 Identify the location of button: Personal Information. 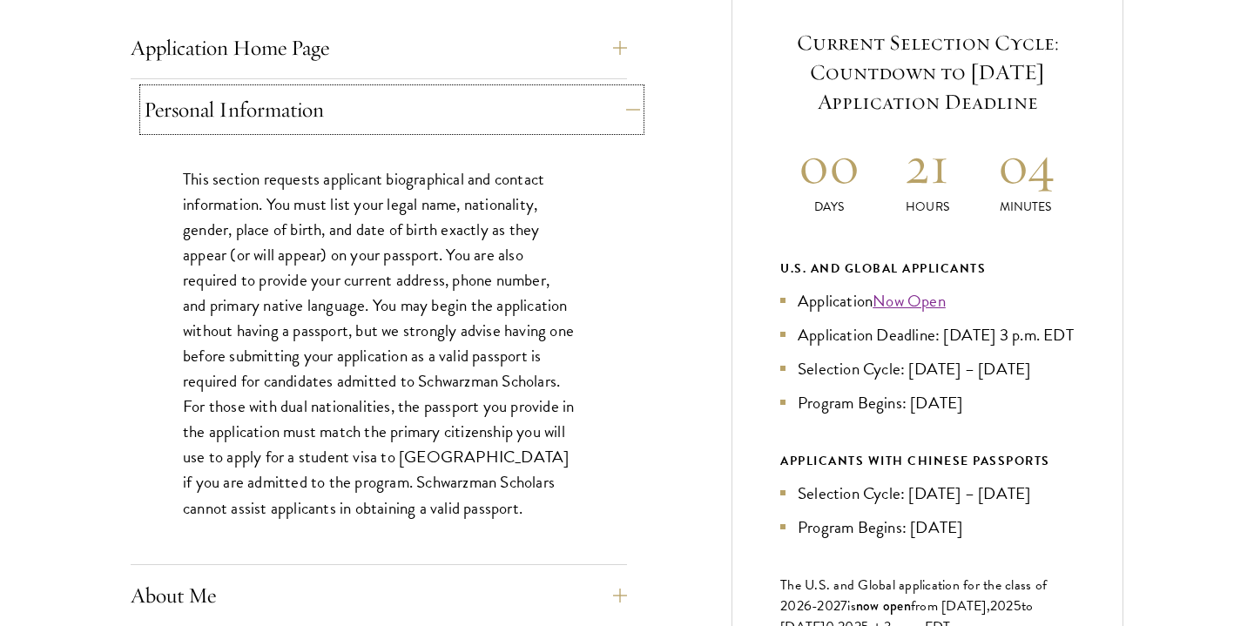
(392, 110).